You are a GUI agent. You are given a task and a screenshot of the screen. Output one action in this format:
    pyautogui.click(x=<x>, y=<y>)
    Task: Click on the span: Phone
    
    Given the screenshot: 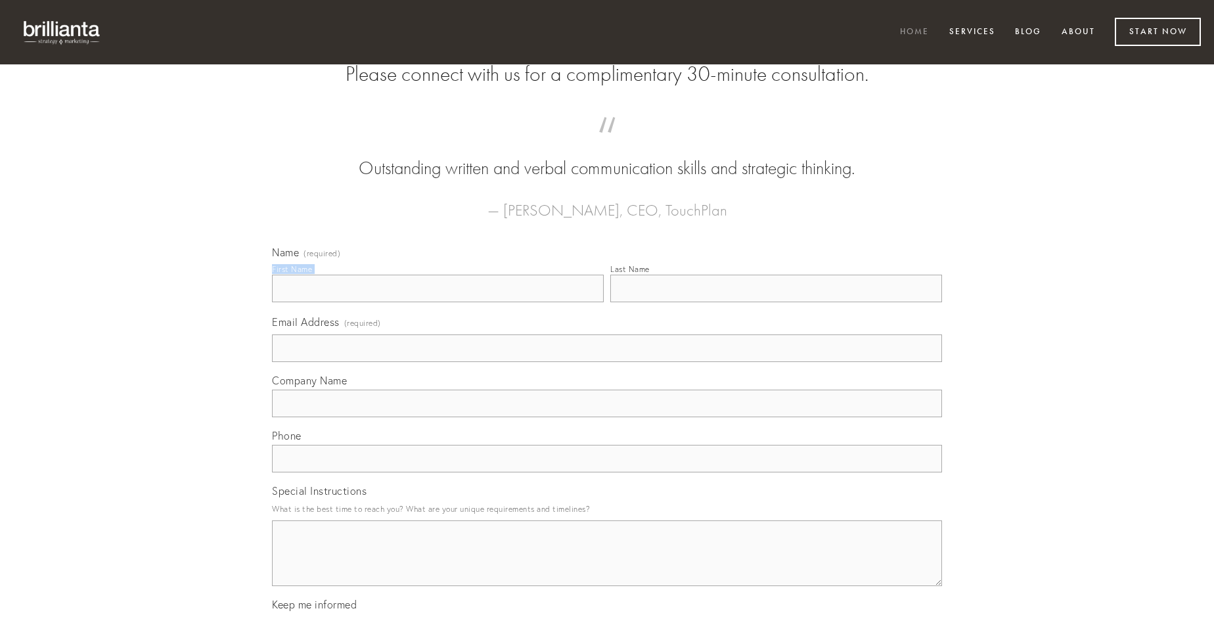 What is the action you would take?
    pyautogui.click(x=287, y=436)
    